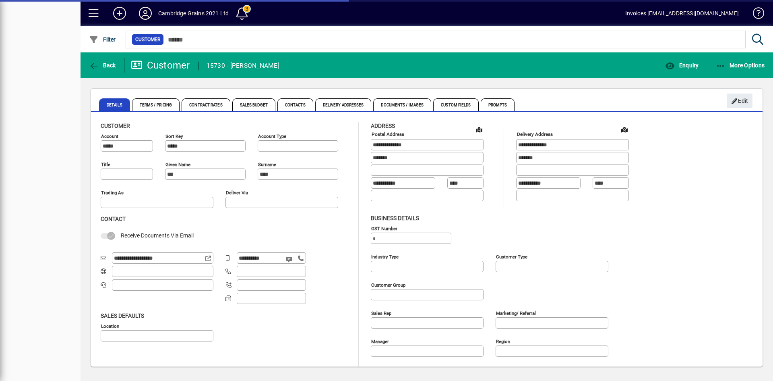  Describe the element at coordinates (120, 13) in the screenshot. I see `button: Add` at that location.